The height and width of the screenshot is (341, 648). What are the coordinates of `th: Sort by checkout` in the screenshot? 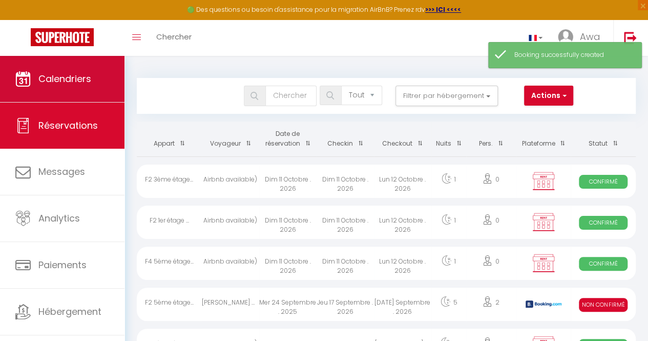 It's located at (403, 139).